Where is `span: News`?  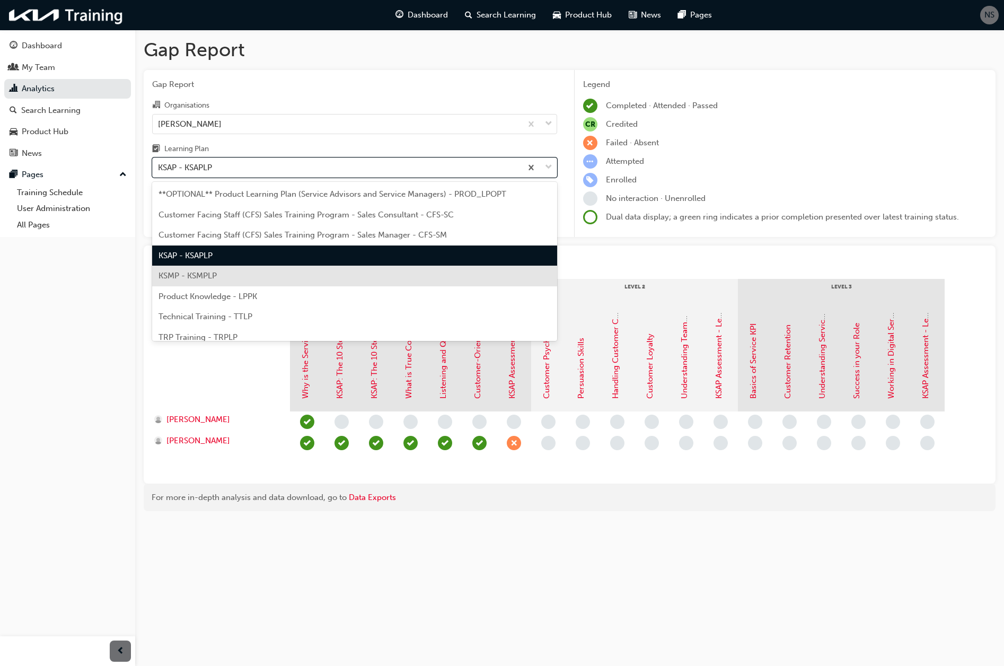
span: News is located at coordinates (651, 15).